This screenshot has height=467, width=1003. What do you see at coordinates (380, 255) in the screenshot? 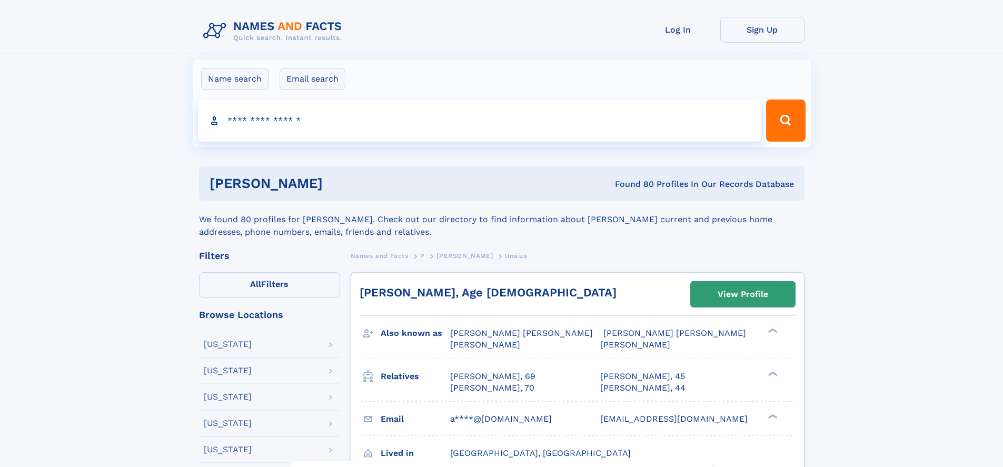
I see `a: Names and Facts` at bounding box center [380, 255].